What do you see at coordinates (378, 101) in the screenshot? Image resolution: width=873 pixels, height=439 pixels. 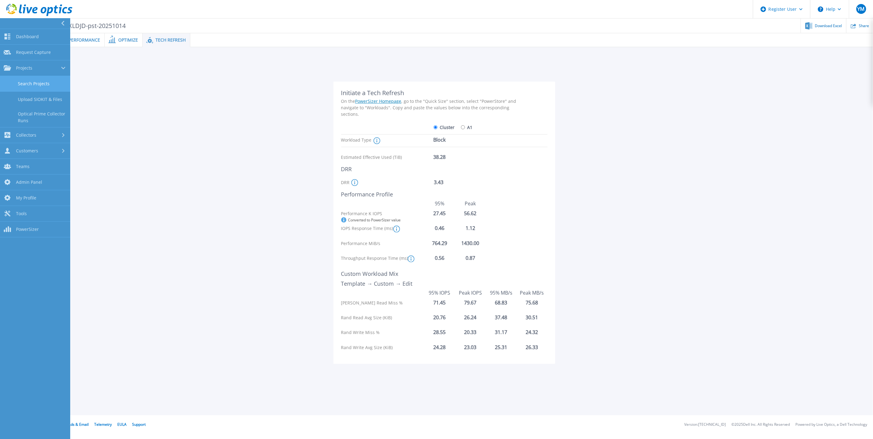 I see `a: PowerSizer Homepage` at bounding box center [378, 101].